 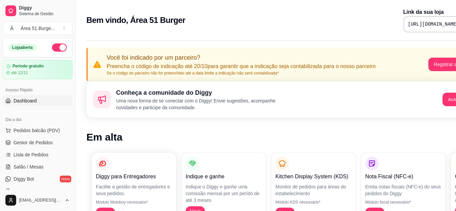 I want to click on p: Indique o Diggy e ganhe uma comissão mensal por um perído de até 3 meses, so click(x=224, y=194).